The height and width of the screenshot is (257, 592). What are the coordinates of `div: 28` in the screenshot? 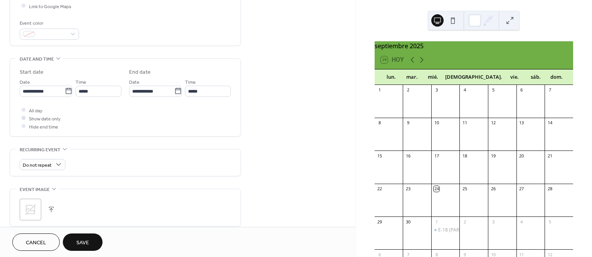 It's located at (549, 188).